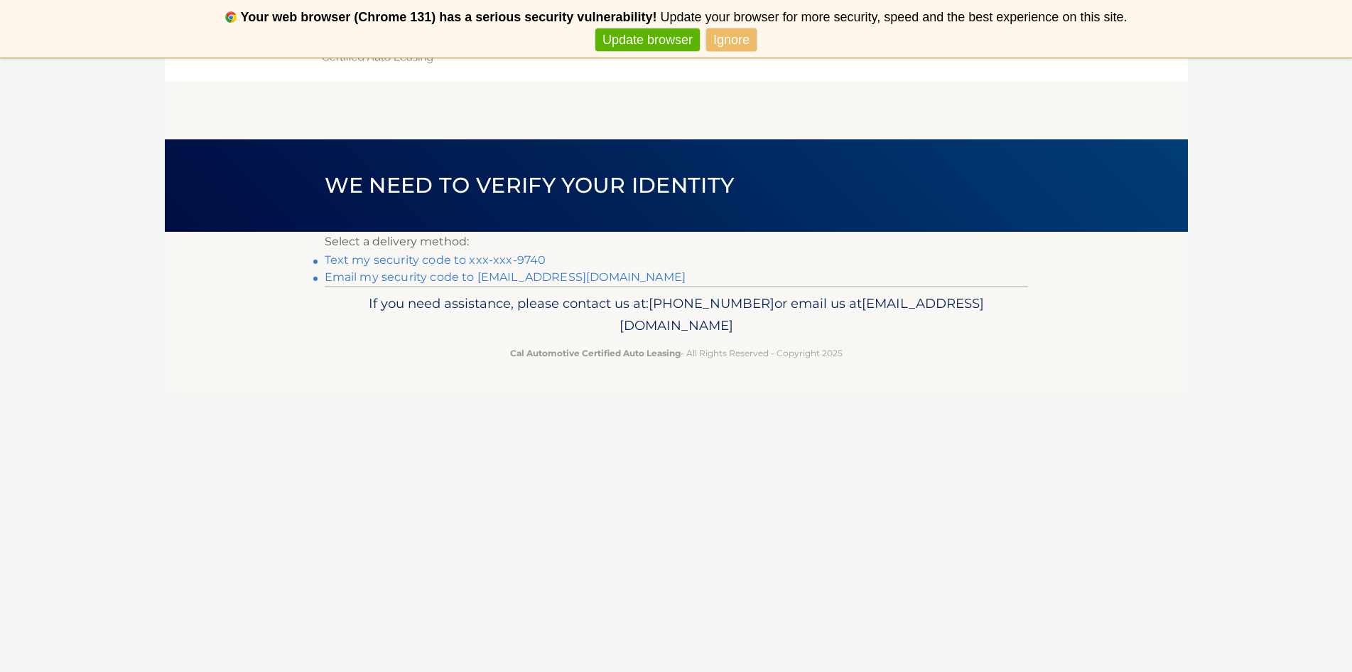  What do you see at coordinates (529, 185) in the screenshot?
I see `span: We need to verify your identity` at bounding box center [529, 185].